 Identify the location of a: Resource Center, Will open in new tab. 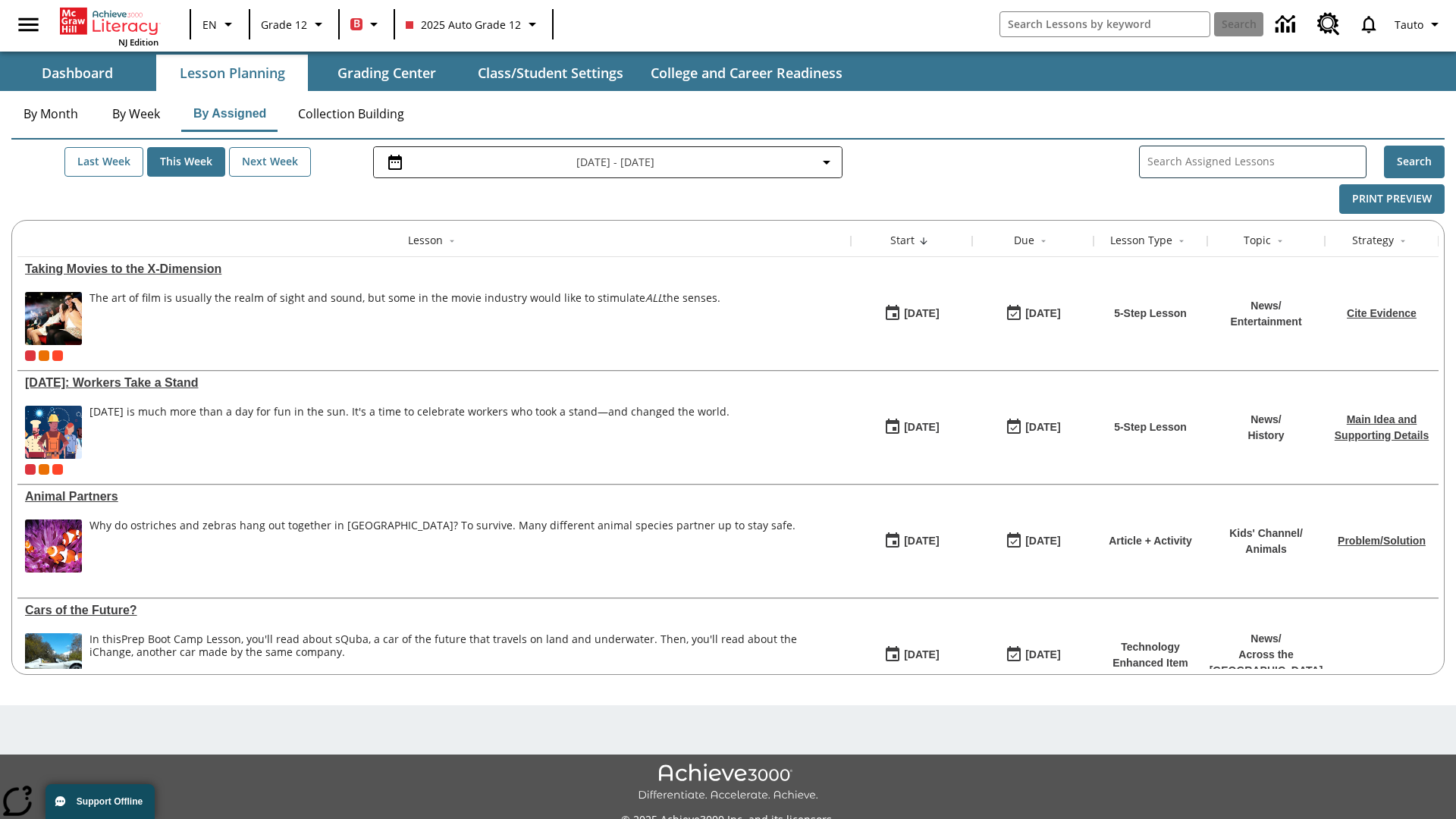
(1329, 24).